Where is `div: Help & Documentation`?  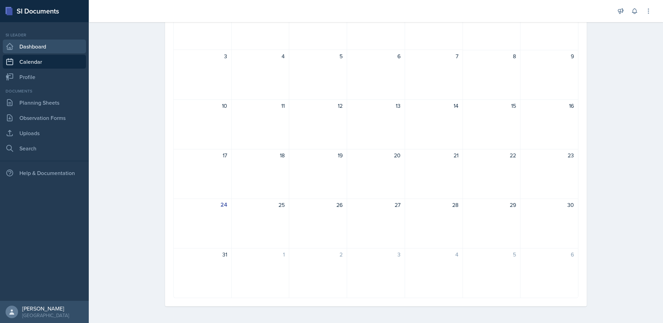 div: Help & Documentation is located at coordinates (44, 173).